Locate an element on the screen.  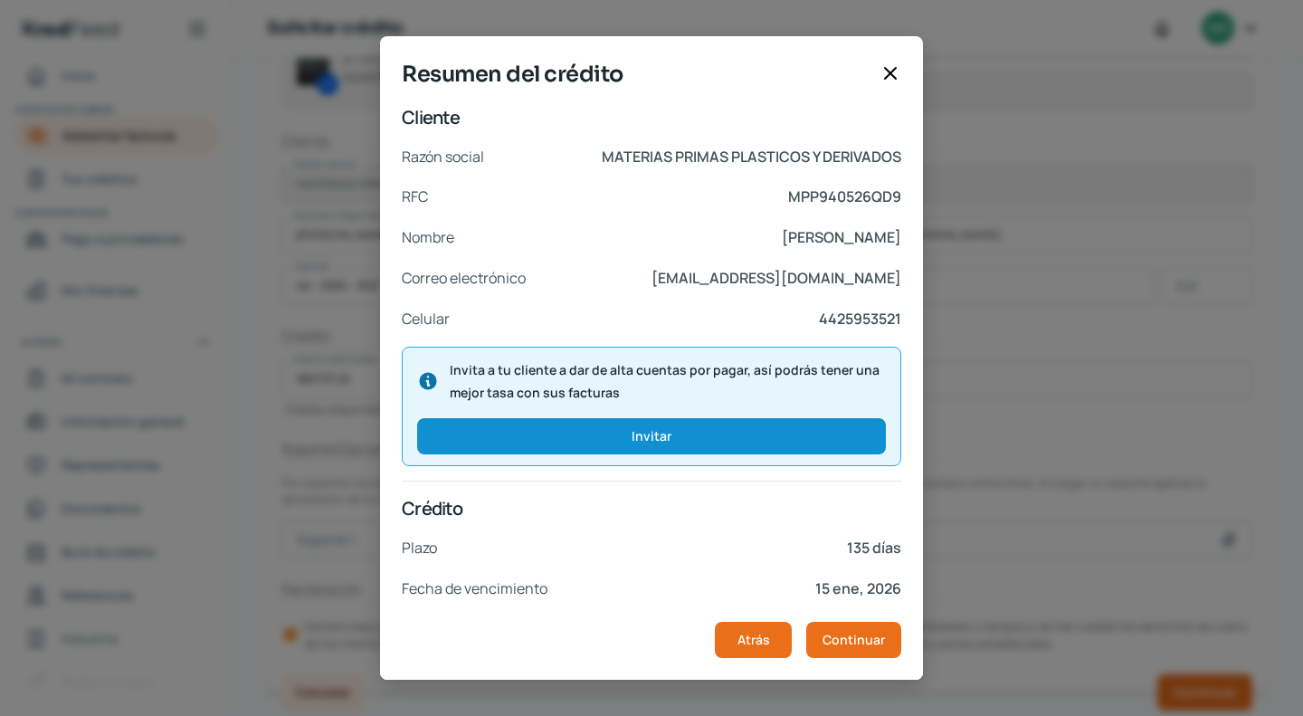
p: Razón social is located at coordinates (443, 157).